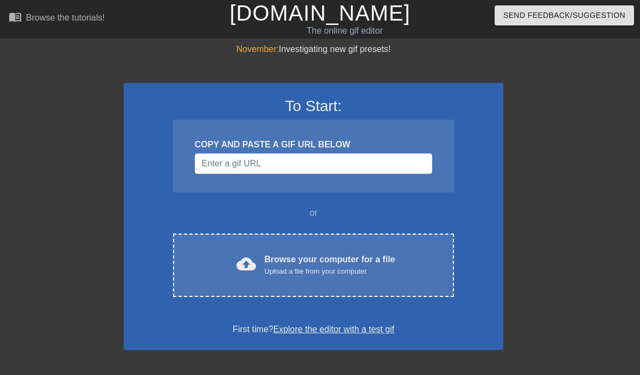  What do you see at coordinates (344, 31) in the screenshot?
I see `div: The online gif editor` at bounding box center [344, 31].